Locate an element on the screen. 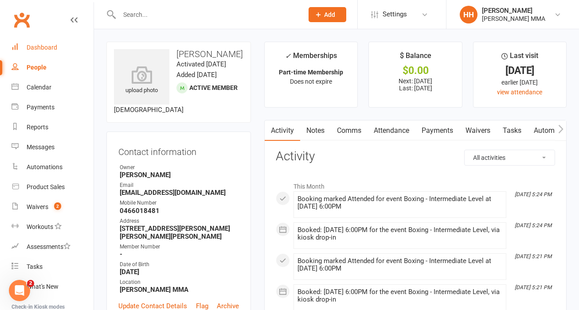 This screenshot has width=579, height=310. div: What's New is located at coordinates (43, 287).